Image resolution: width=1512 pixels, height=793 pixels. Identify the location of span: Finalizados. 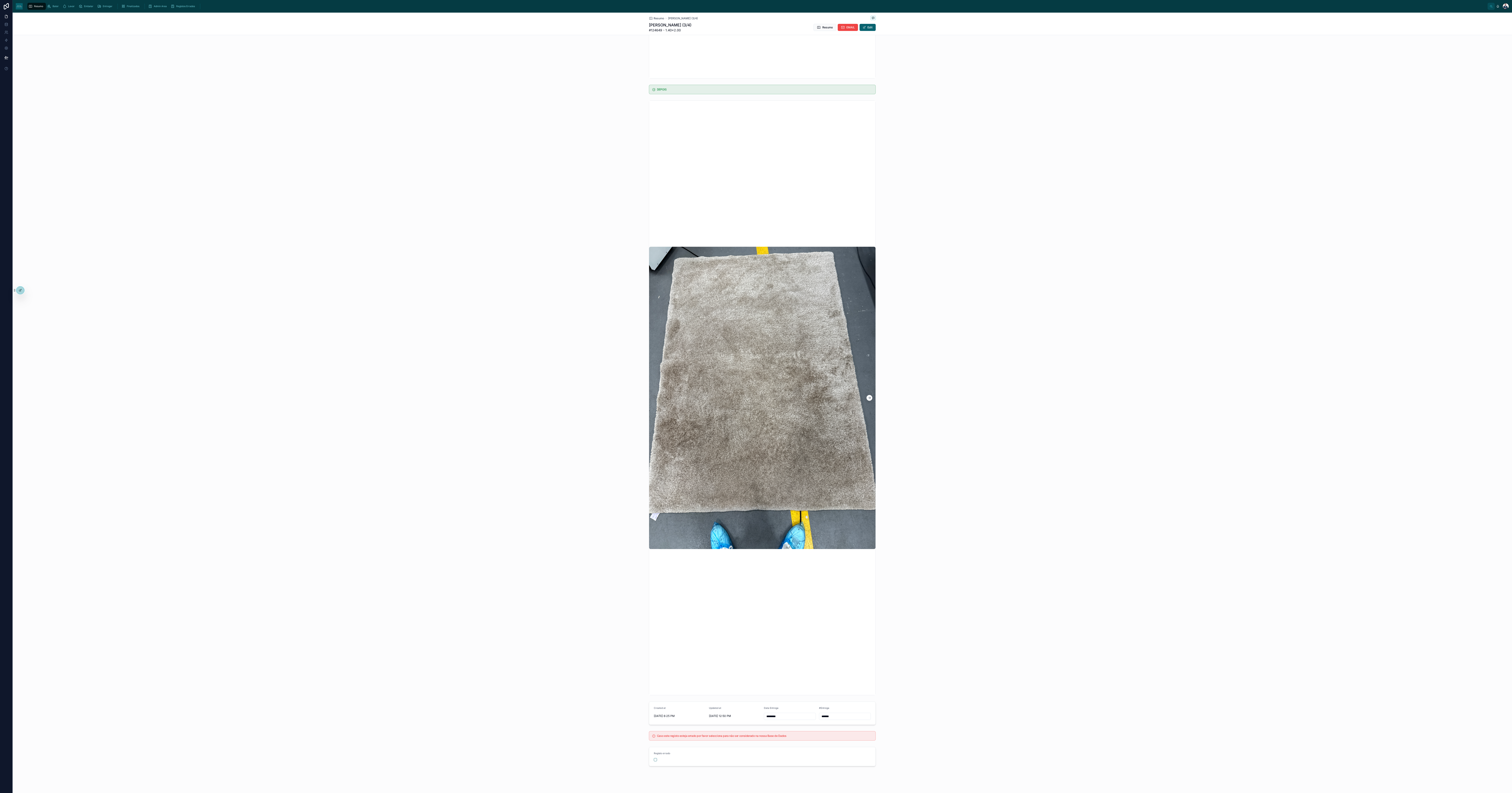
(133, 7).